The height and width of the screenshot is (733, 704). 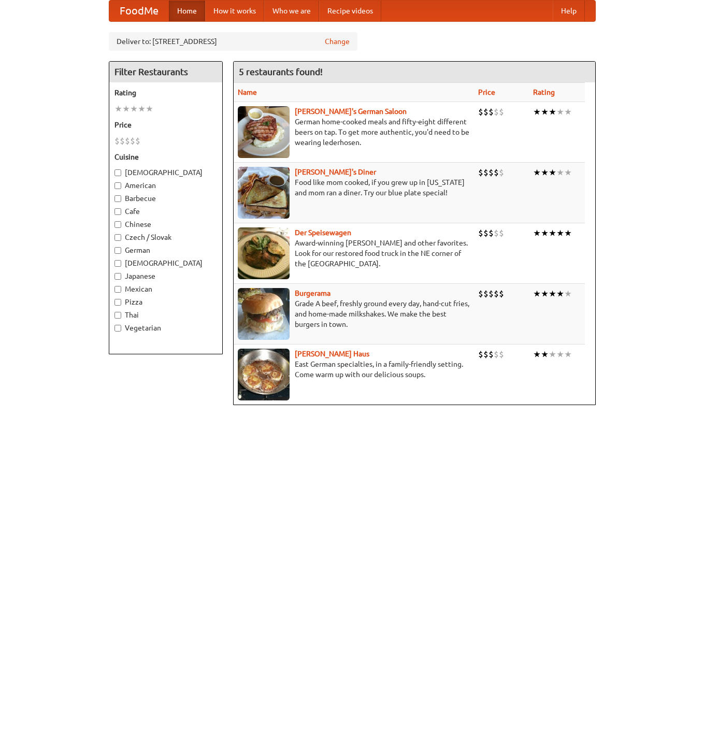 What do you see at coordinates (166, 198) in the screenshot?
I see `label: Barbecue` at bounding box center [166, 198].